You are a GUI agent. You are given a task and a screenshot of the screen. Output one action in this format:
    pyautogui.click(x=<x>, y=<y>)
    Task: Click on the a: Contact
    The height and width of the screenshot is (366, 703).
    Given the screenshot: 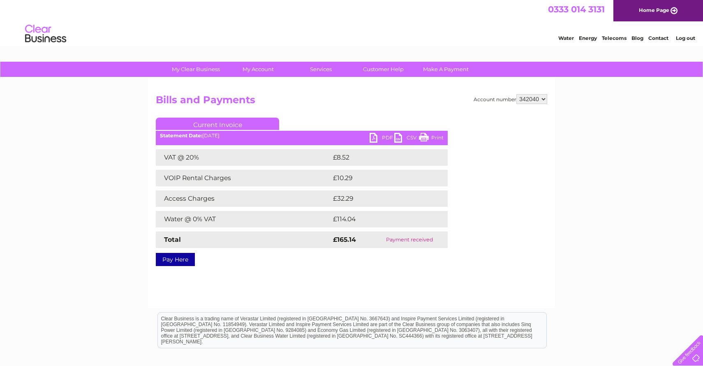 What is the action you would take?
    pyautogui.click(x=658, y=38)
    